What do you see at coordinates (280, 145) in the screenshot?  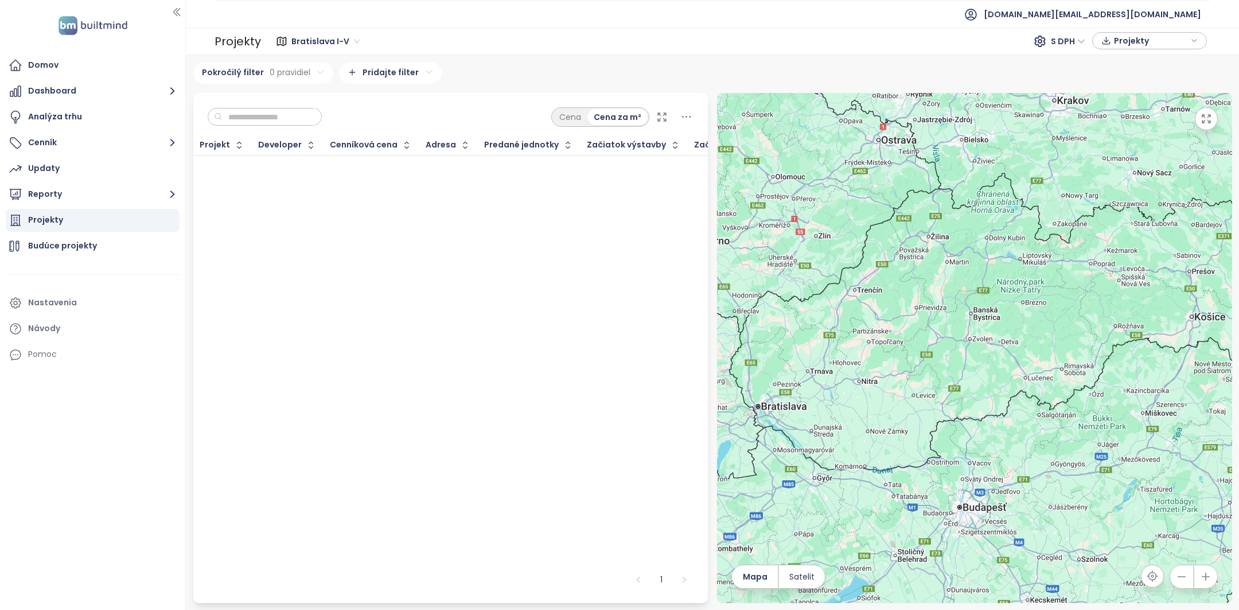 I see `div: Developer` at bounding box center [280, 145].